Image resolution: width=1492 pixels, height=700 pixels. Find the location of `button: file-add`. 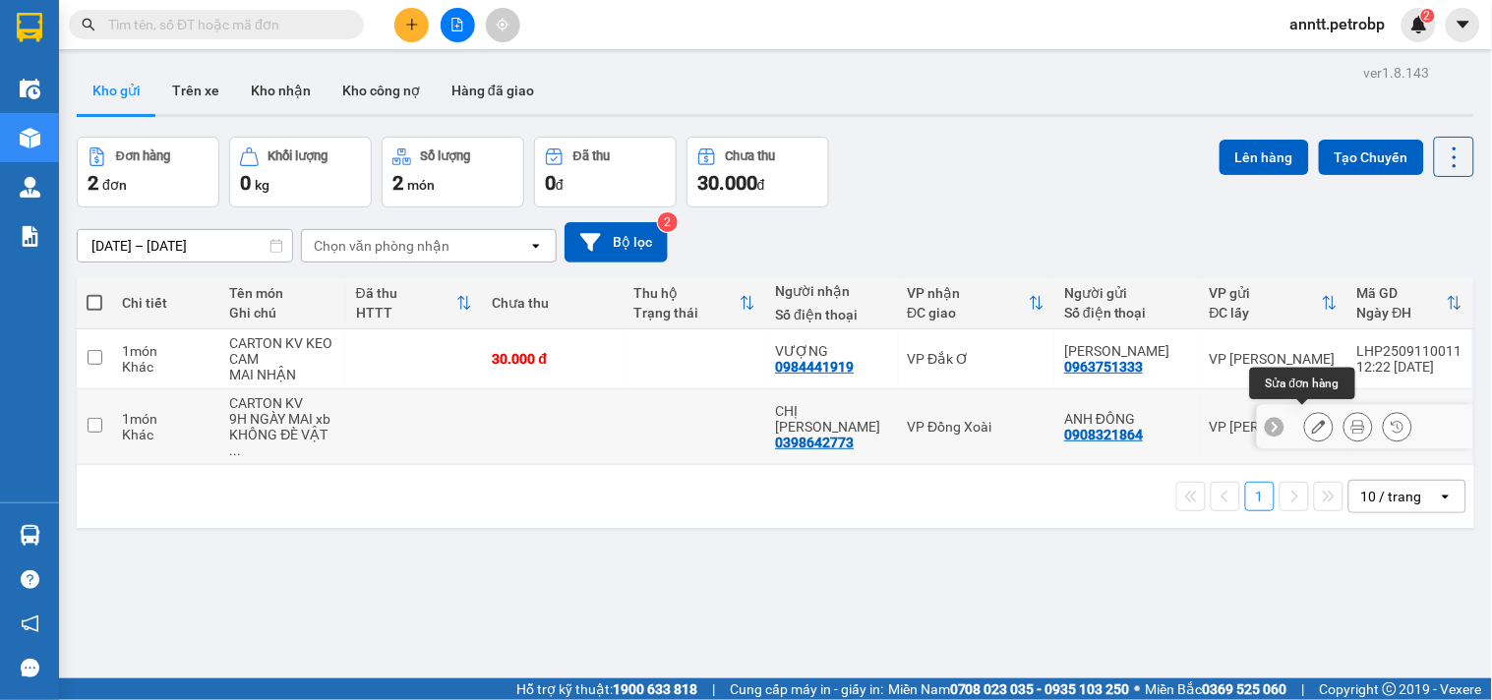

button: file-add is located at coordinates (457, 25).